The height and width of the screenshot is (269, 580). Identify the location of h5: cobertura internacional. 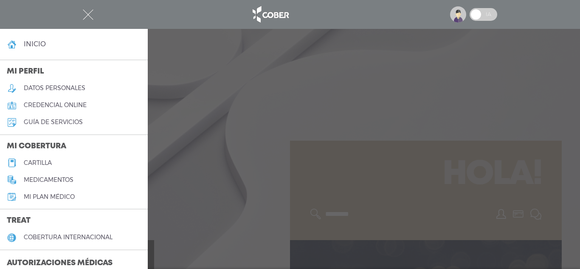
(68, 237).